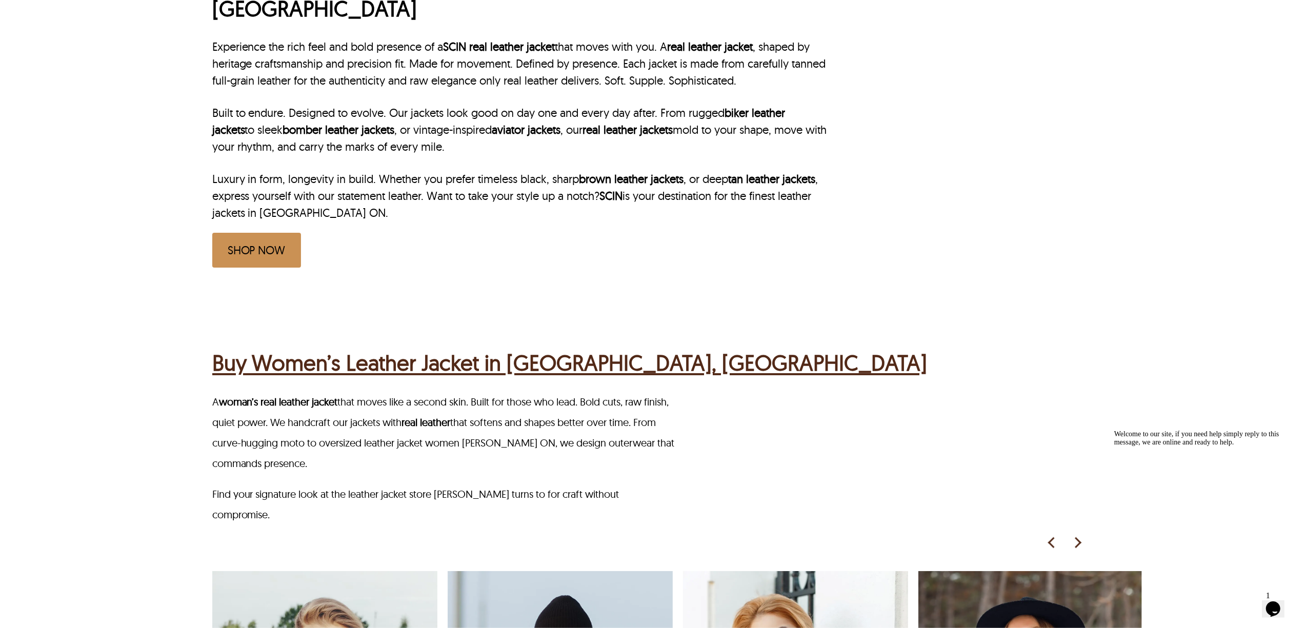  I want to click on a: real leather, so click(426, 422).